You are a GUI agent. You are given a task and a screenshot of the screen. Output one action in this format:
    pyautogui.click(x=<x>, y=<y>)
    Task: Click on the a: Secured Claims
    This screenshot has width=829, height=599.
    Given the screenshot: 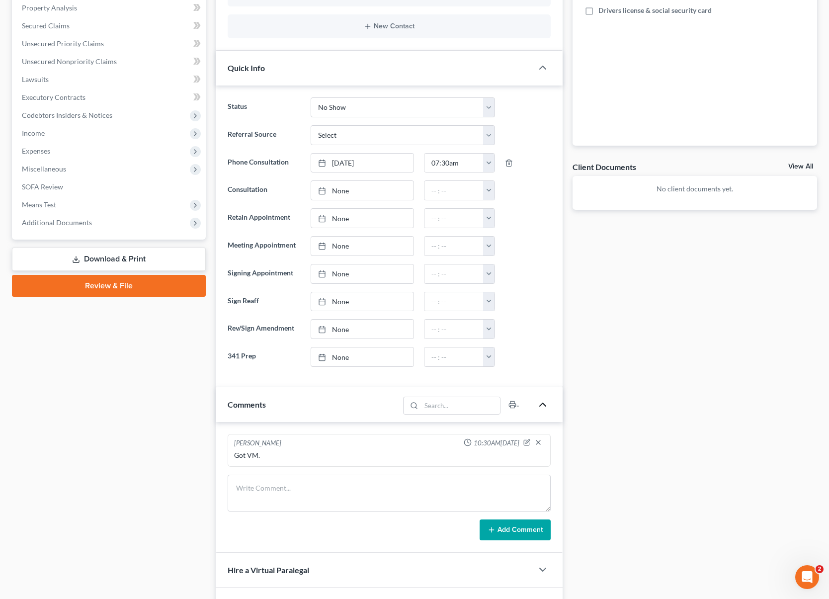 What is the action you would take?
    pyautogui.click(x=110, y=26)
    